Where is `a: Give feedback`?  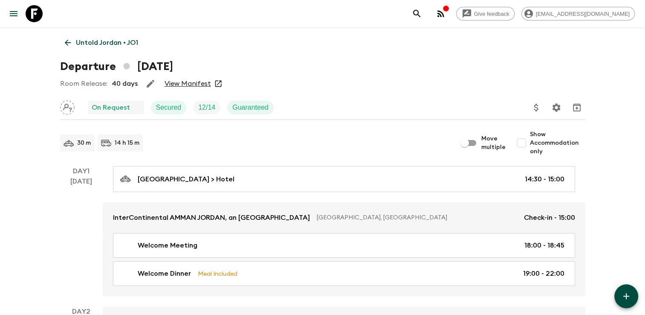 a: Give feedback is located at coordinates (485, 14).